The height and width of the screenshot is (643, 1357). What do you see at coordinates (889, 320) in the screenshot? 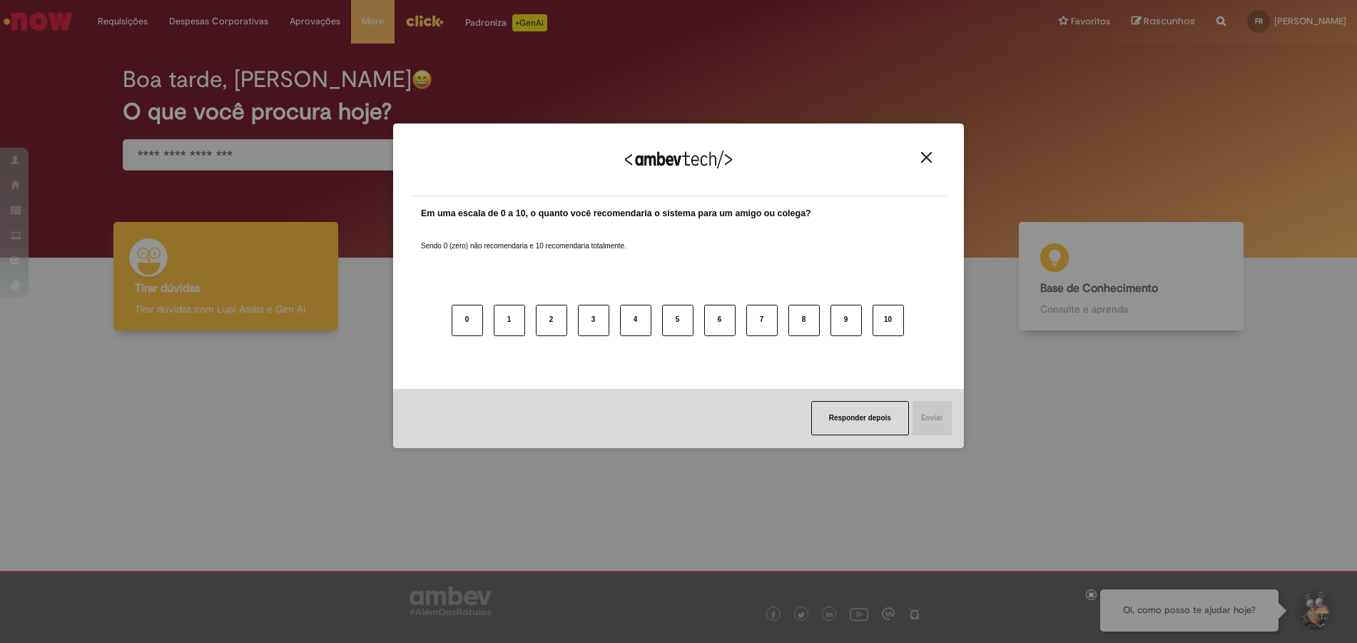
I see `button: 10` at bounding box center [889, 320].